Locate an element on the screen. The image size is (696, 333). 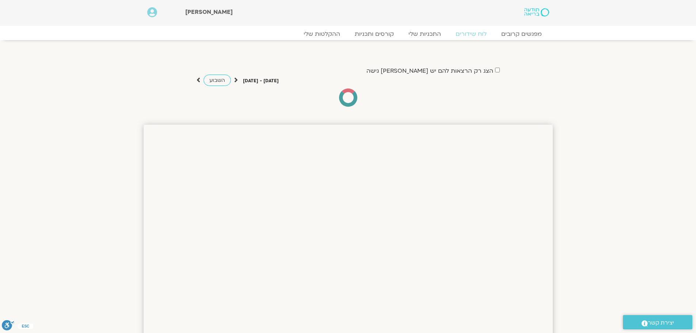
span: יצירת קשר is located at coordinates (661, 323).